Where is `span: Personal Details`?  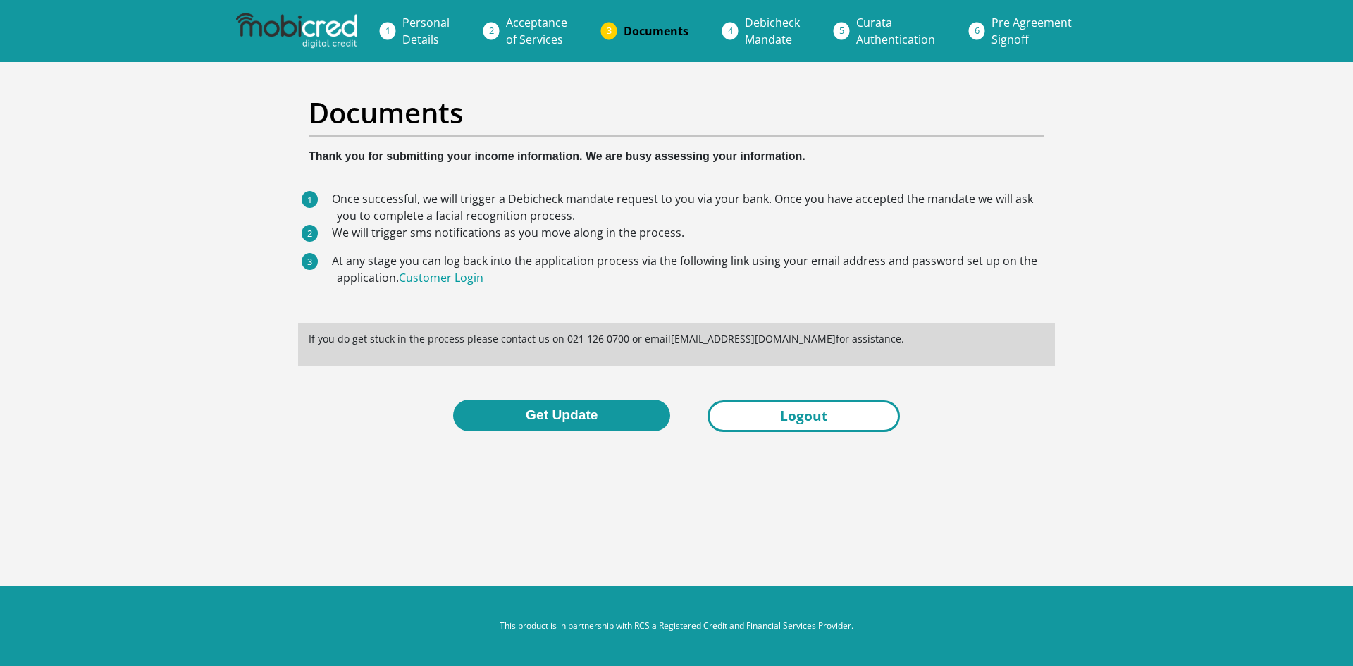
span: Personal Details is located at coordinates (426, 31).